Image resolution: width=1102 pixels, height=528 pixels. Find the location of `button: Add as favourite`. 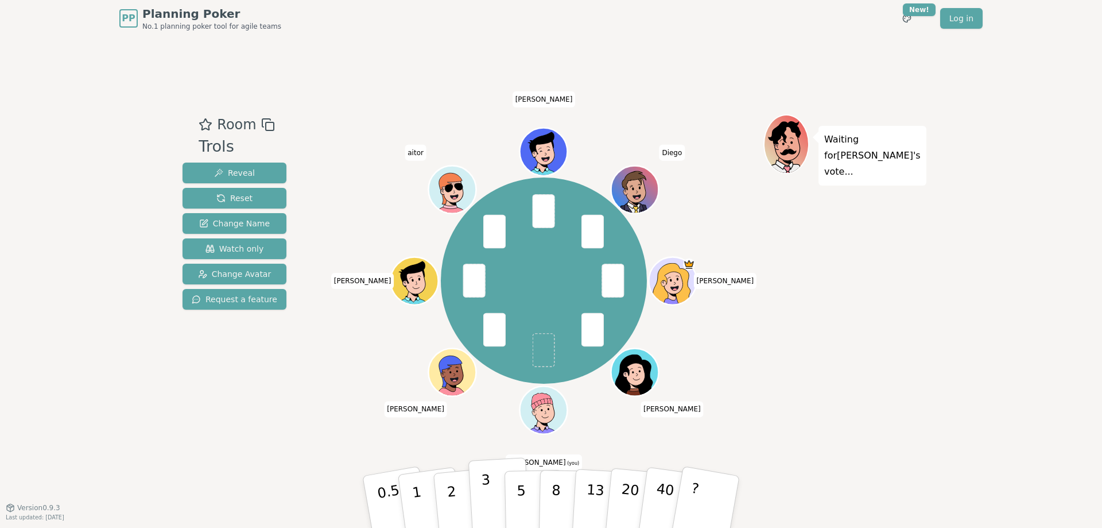

button: Add as favourite is located at coordinates (206, 125).